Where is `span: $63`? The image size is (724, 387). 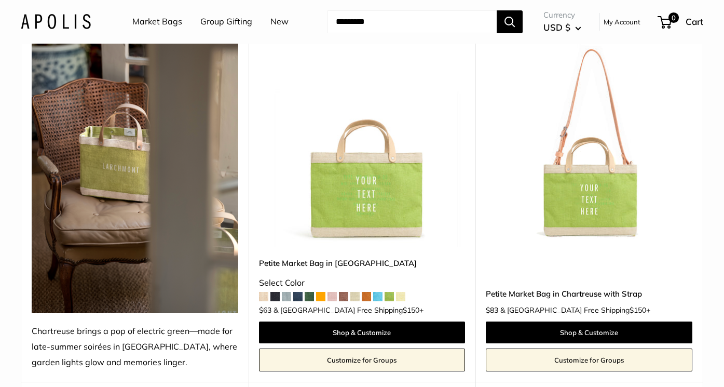 span: $63 is located at coordinates (265, 310).